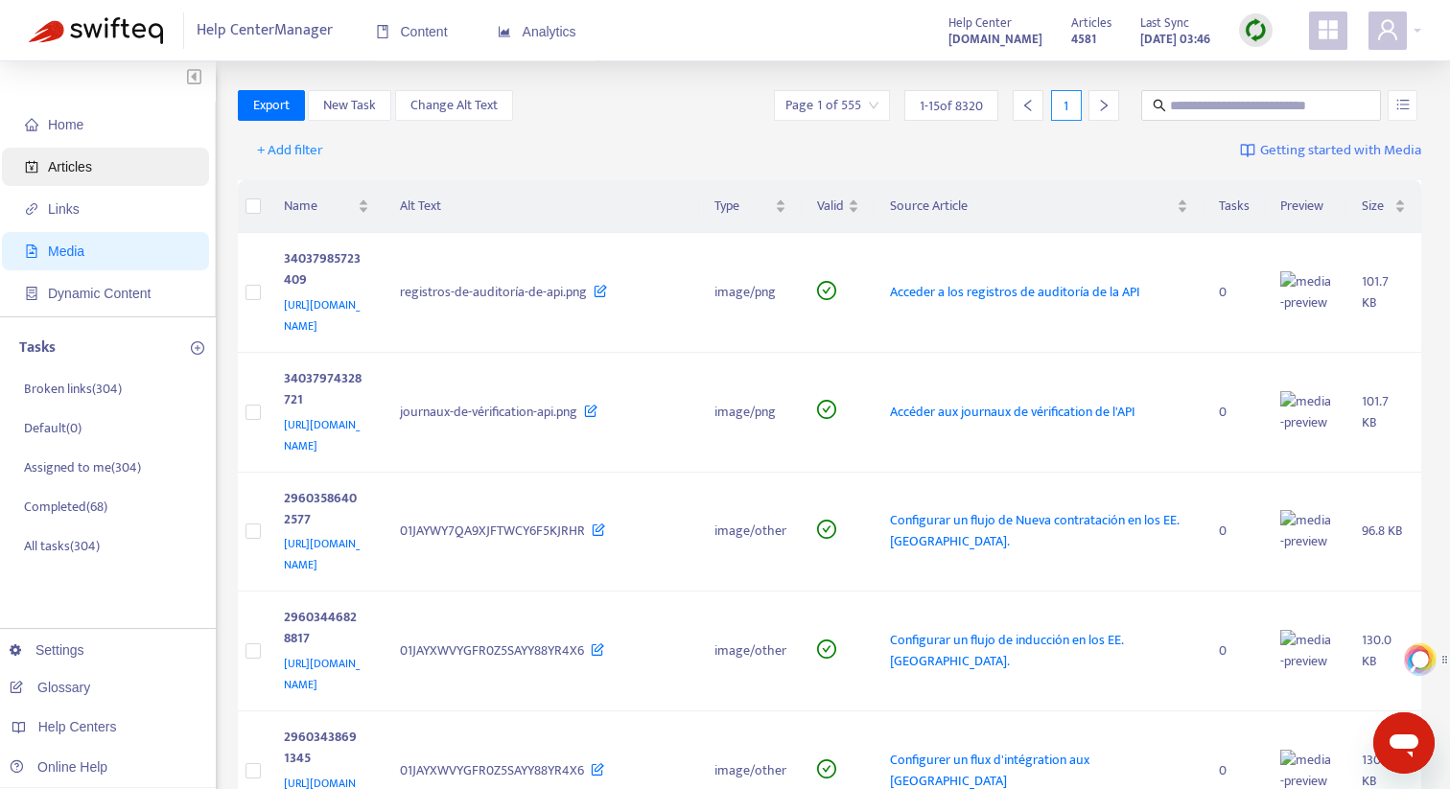 The height and width of the screenshot is (789, 1450). What do you see at coordinates (32, 125) in the screenshot?
I see `span: home` at bounding box center [32, 125].